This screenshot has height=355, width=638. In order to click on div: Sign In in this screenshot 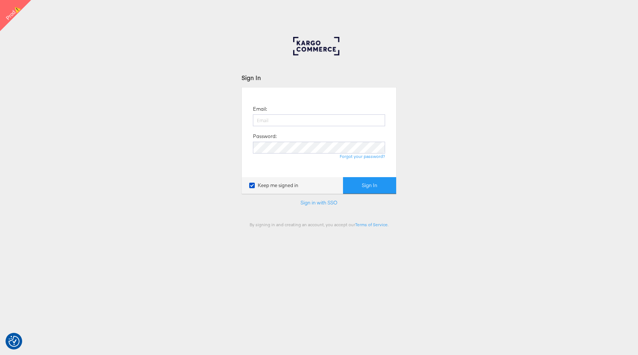, I will do `click(319, 77)`.